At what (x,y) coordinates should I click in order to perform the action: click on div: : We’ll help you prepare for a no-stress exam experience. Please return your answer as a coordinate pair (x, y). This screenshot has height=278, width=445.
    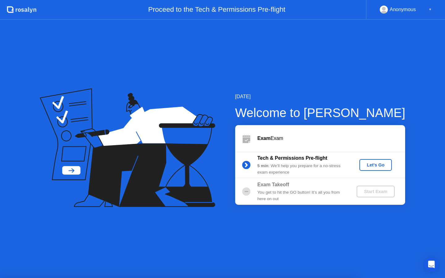
    Looking at the image, I should click on (302, 169).